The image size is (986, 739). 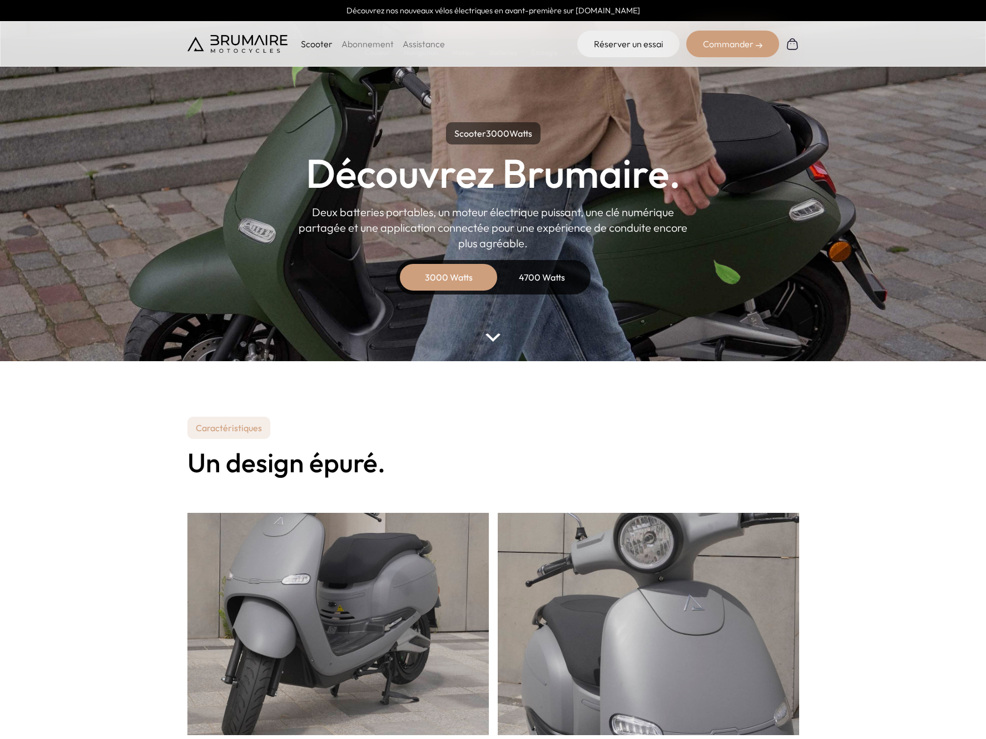 I want to click on p: Caractéristiques, so click(x=228, y=428).